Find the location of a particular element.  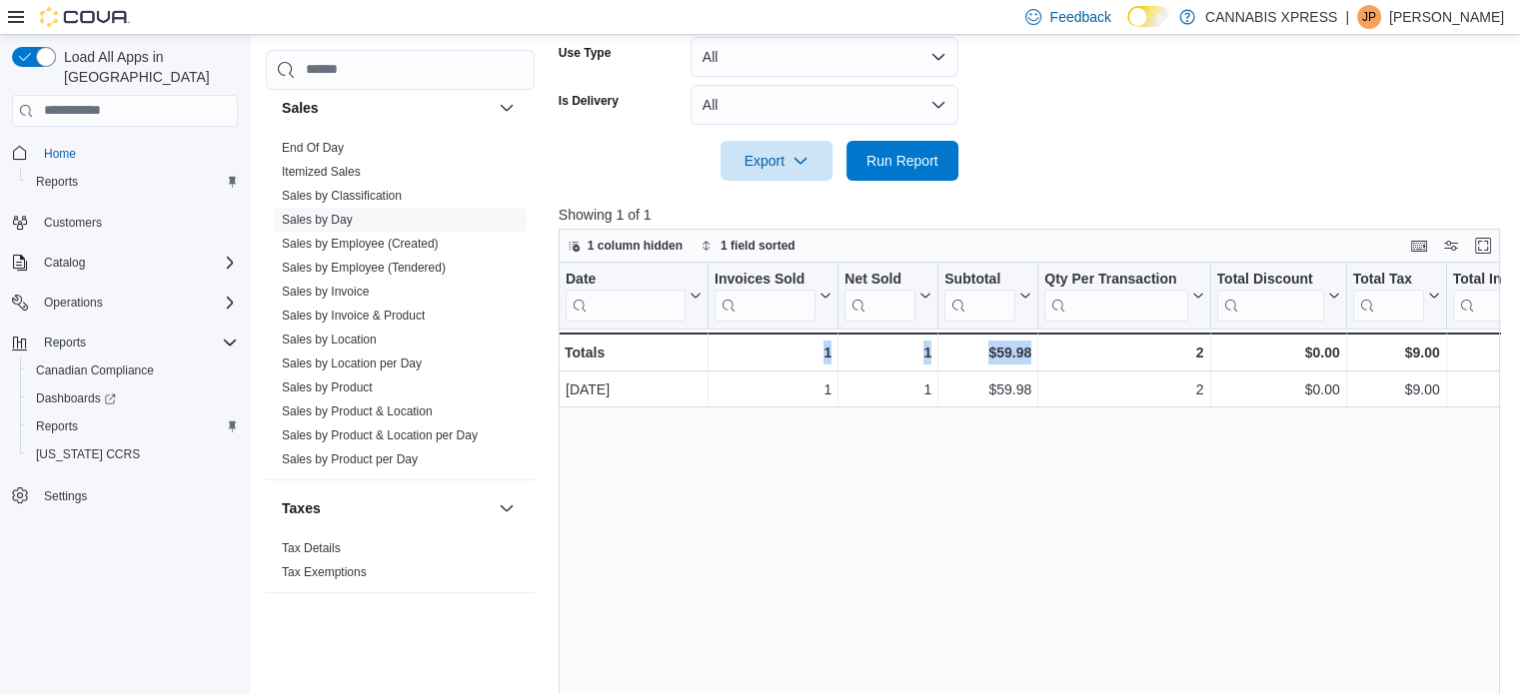

h3: Sales is located at coordinates (300, 108).